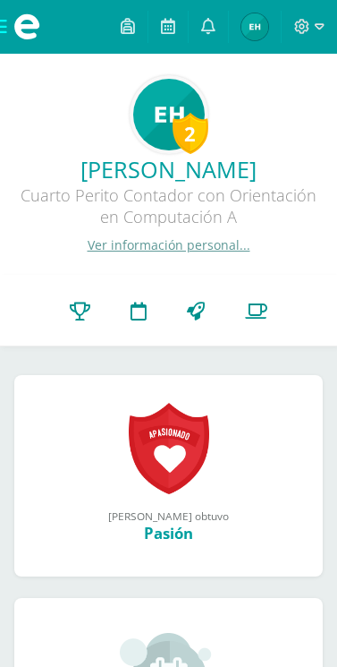 Image resolution: width=337 pixels, height=667 pixels. Describe the element at coordinates (168, 210) in the screenshot. I see `div: Cuarto Perito Contador con Orientación en Computación A` at that location.